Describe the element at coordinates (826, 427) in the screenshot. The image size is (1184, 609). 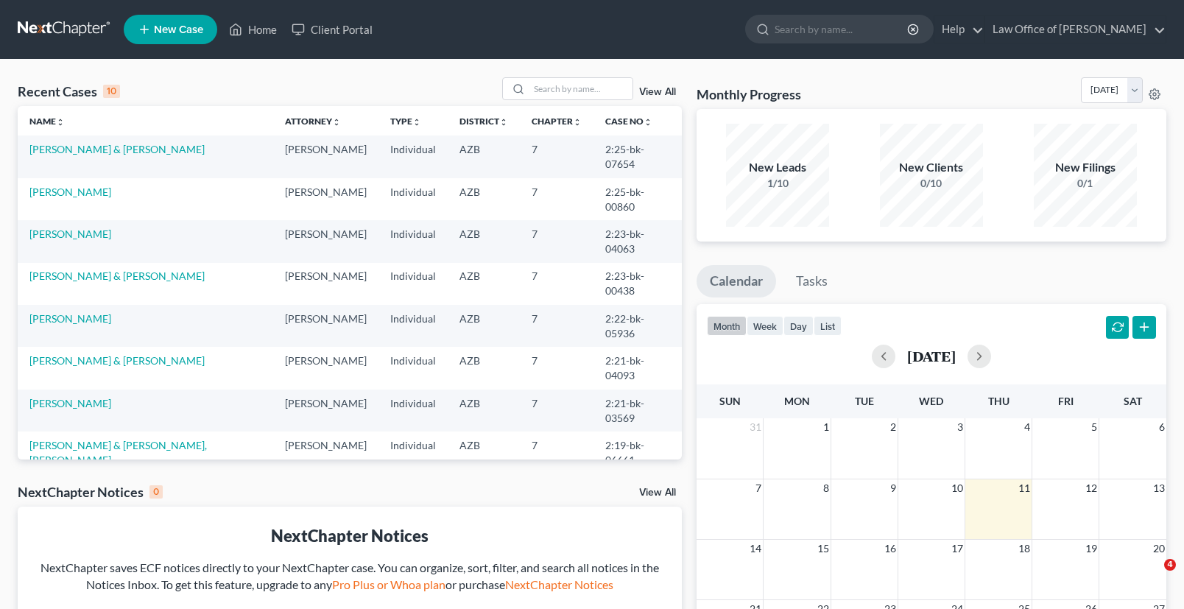
I see `span: 1` at that location.